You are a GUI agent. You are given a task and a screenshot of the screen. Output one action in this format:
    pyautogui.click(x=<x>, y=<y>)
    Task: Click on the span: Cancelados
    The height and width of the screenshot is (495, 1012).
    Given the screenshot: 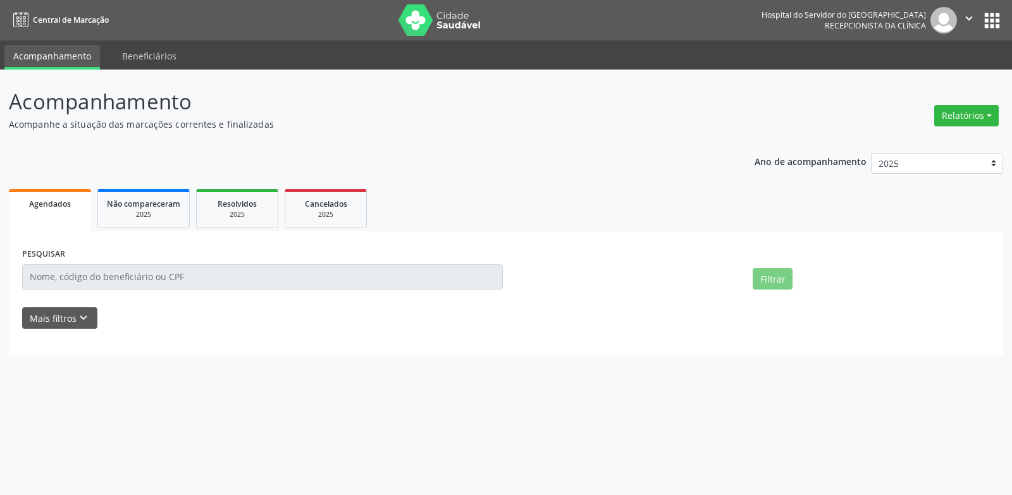 What is the action you would take?
    pyautogui.click(x=326, y=204)
    